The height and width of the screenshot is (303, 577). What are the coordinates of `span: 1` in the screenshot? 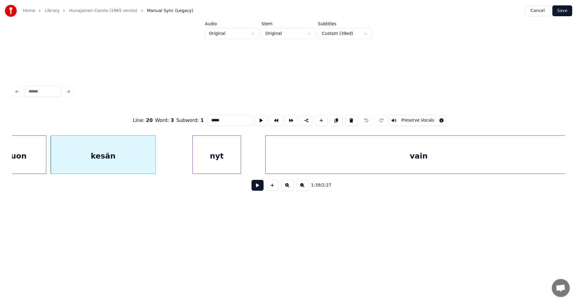 It's located at (202, 120).